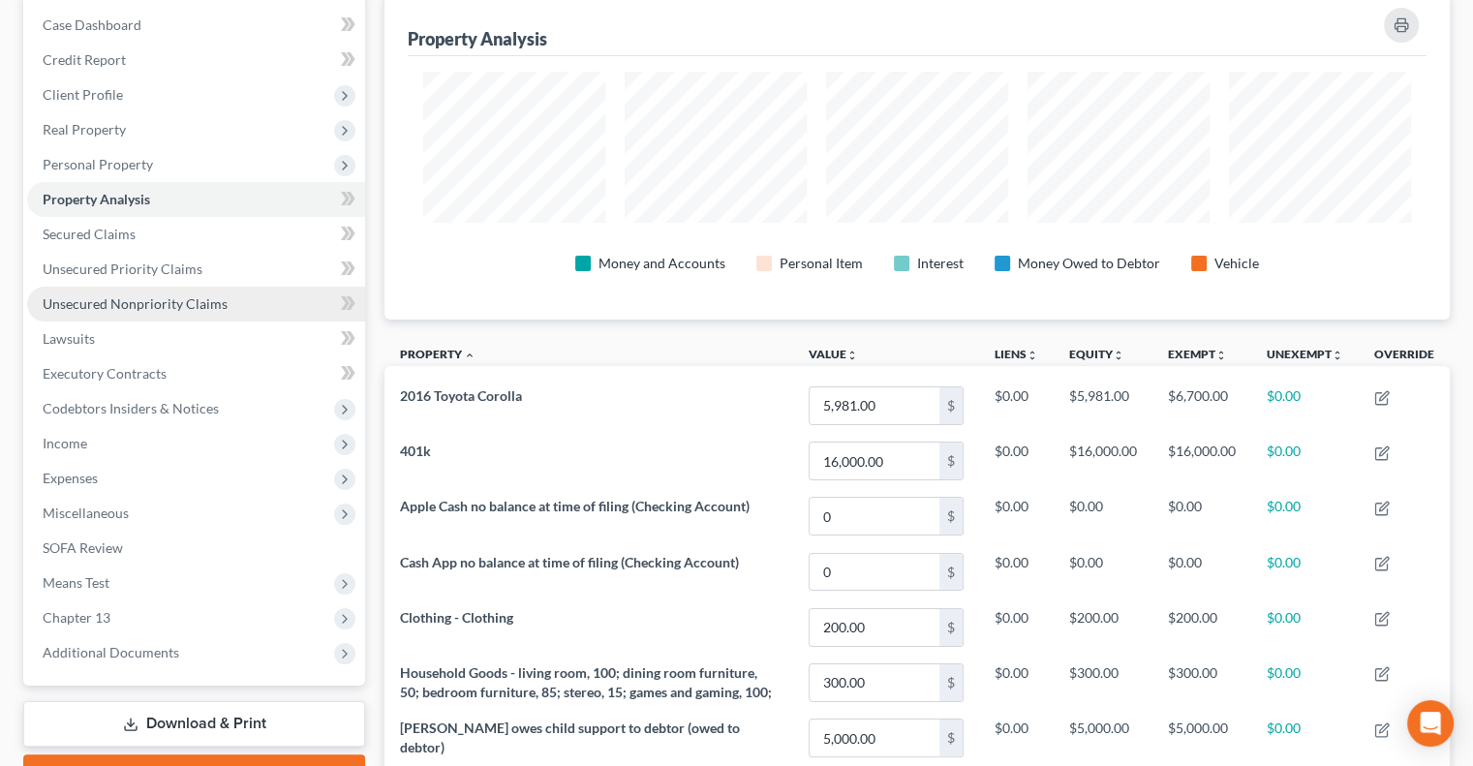 This screenshot has width=1473, height=766. I want to click on div: Vehicle, so click(1237, 263).